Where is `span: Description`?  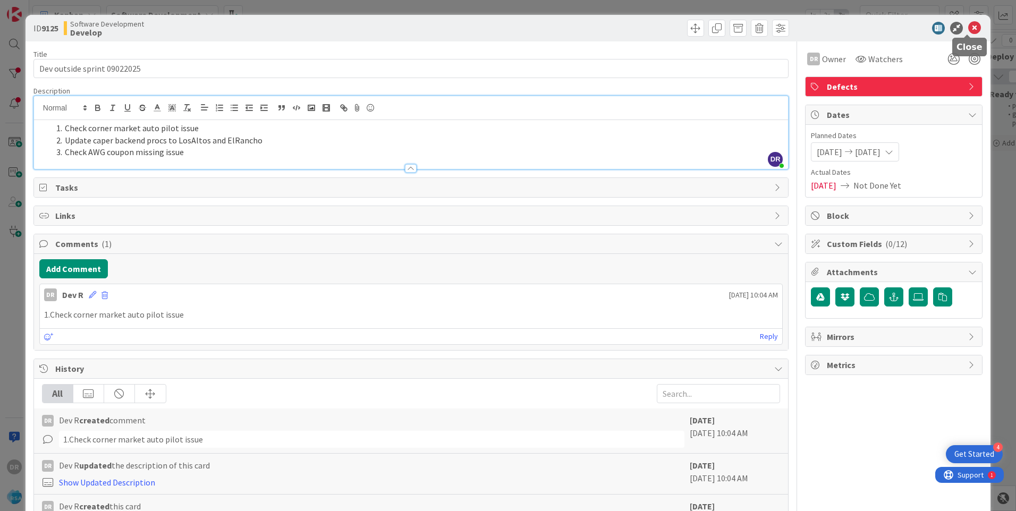 span: Description is located at coordinates (52, 91).